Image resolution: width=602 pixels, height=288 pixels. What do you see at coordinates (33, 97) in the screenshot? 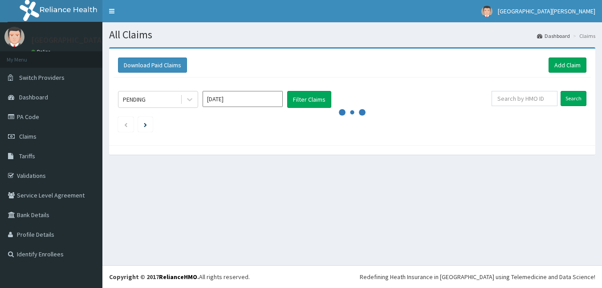
I see `span: Dashboard` at bounding box center [33, 97].